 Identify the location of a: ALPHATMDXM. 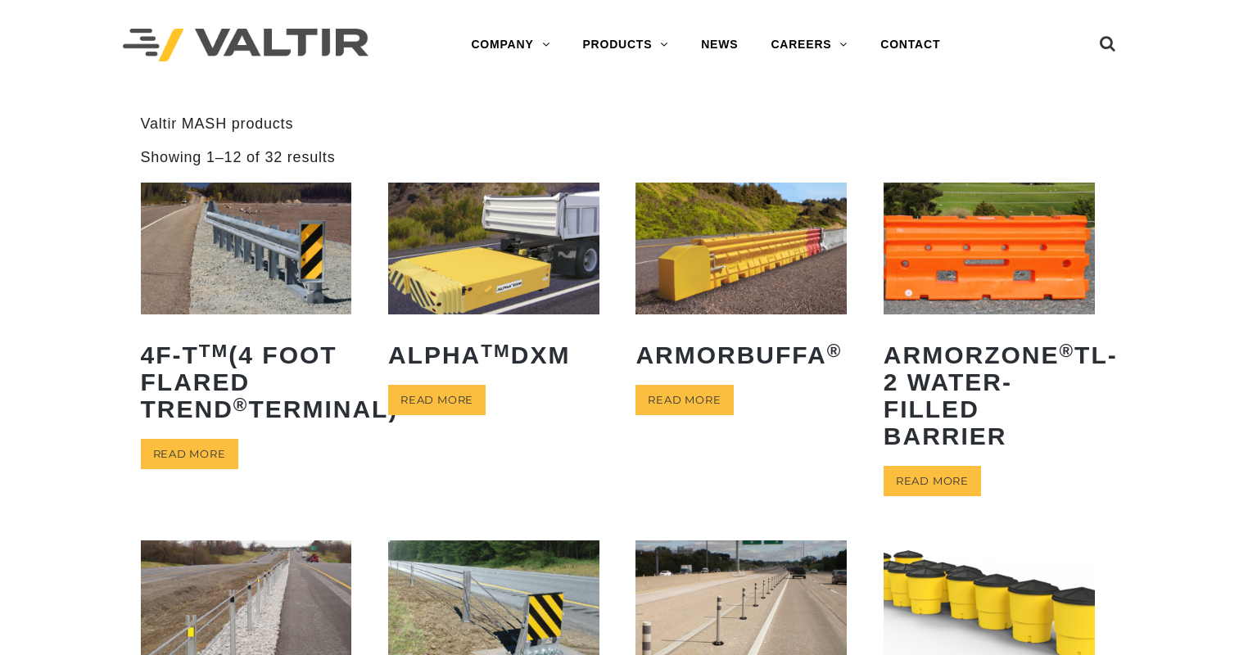
(494, 282).